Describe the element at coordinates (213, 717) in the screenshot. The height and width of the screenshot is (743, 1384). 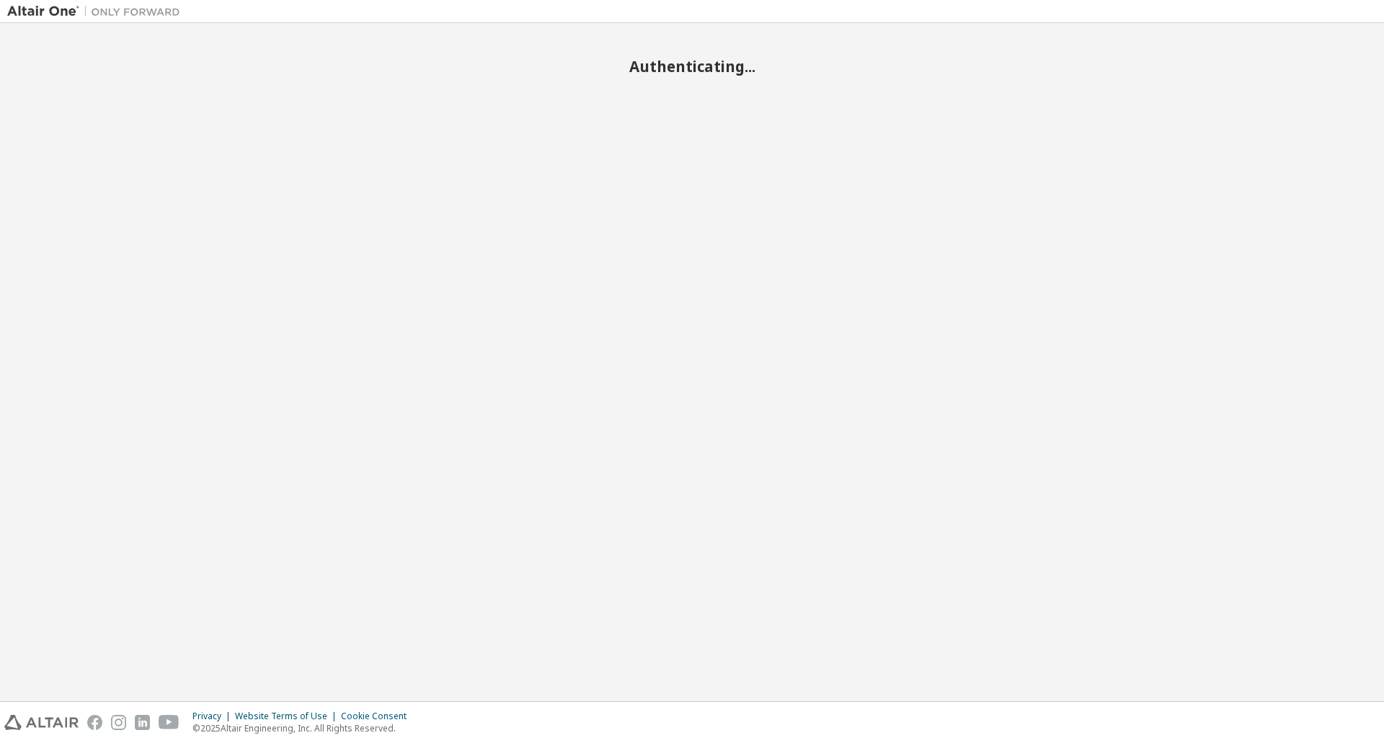
I see `div: Privacy` at that location.